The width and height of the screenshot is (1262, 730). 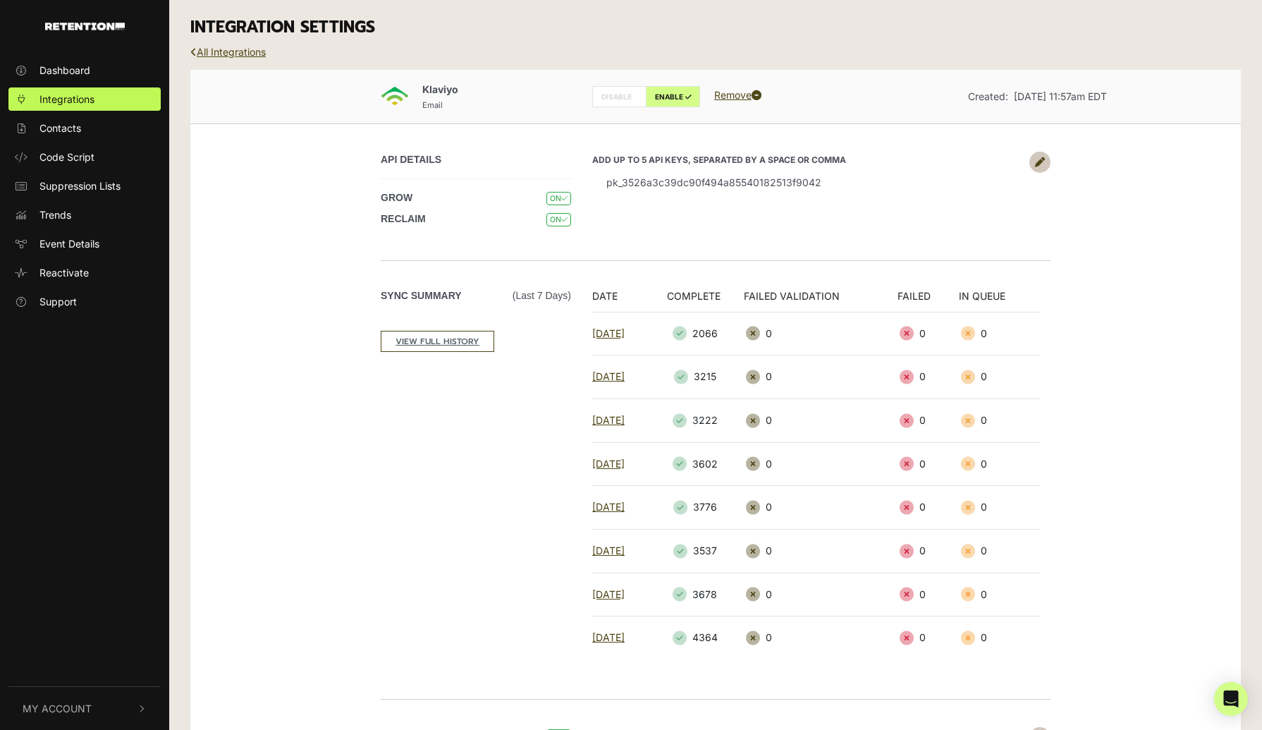 What do you see at coordinates (228, 51) in the screenshot?
I see `a: All Integrations` at bounding box center [228, 51].